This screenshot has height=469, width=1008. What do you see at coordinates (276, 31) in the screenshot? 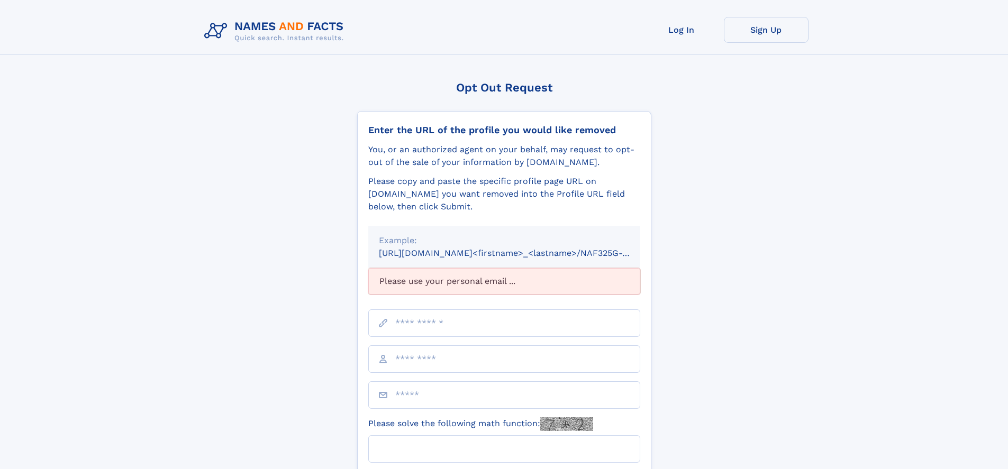
I see `img: Logo Names and Facts` at bounding box center [276, 31].